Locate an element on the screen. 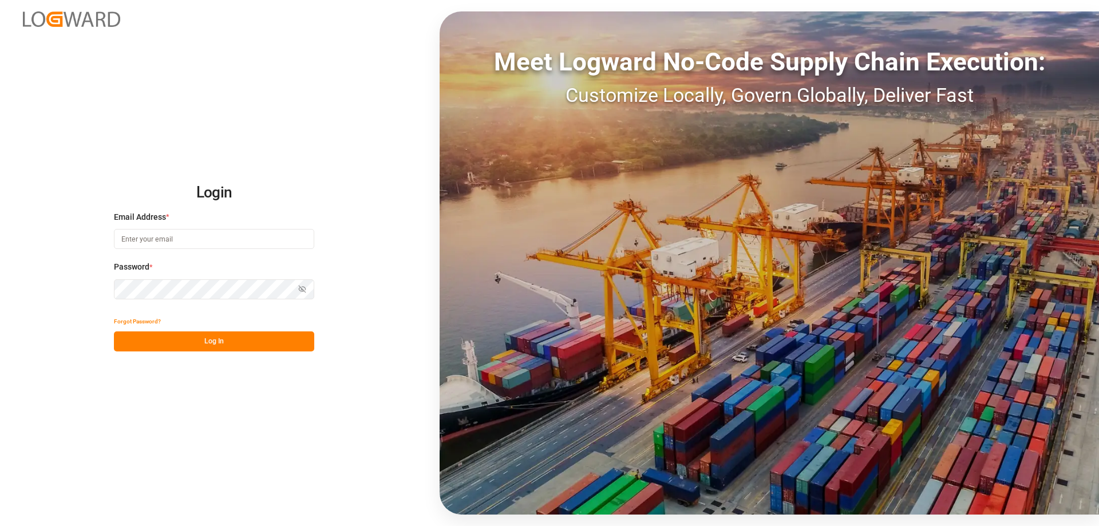 This screenshot has width=1099, height=526. div: Customize Locally, Govern Globally, Deliver Fast is located at coordinates (769, 95).